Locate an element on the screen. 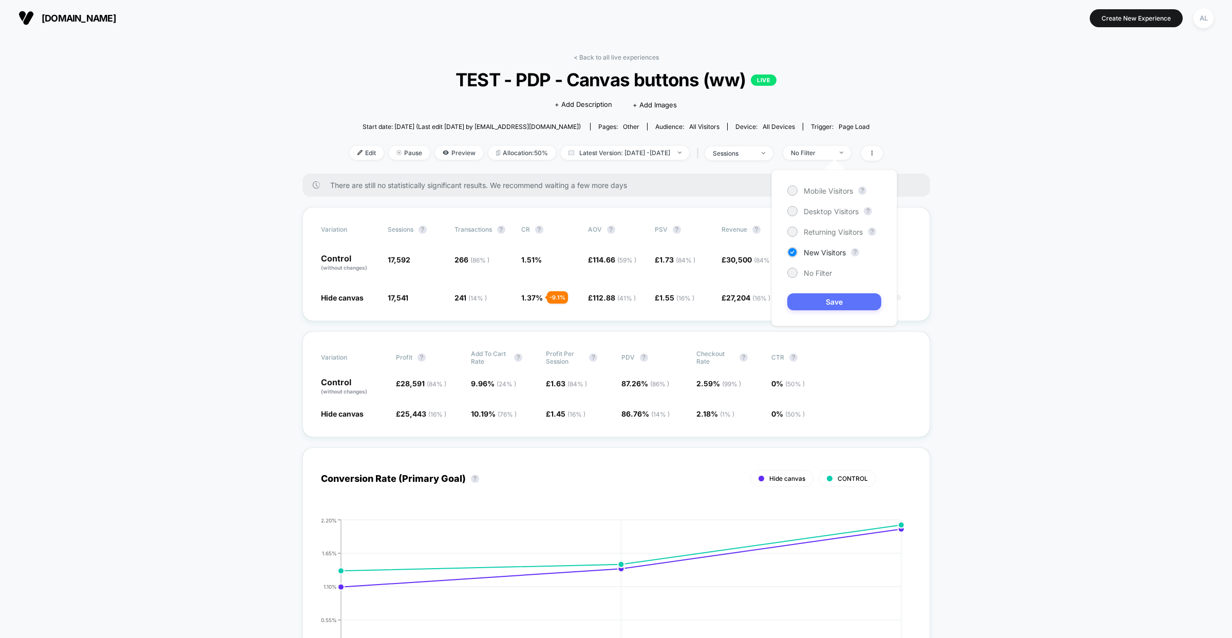 The height and width of the screenshot is (638, 1232). span: There are still no statistically significant results. We recommend waiting a few more days is located at coordinates (620, 185).